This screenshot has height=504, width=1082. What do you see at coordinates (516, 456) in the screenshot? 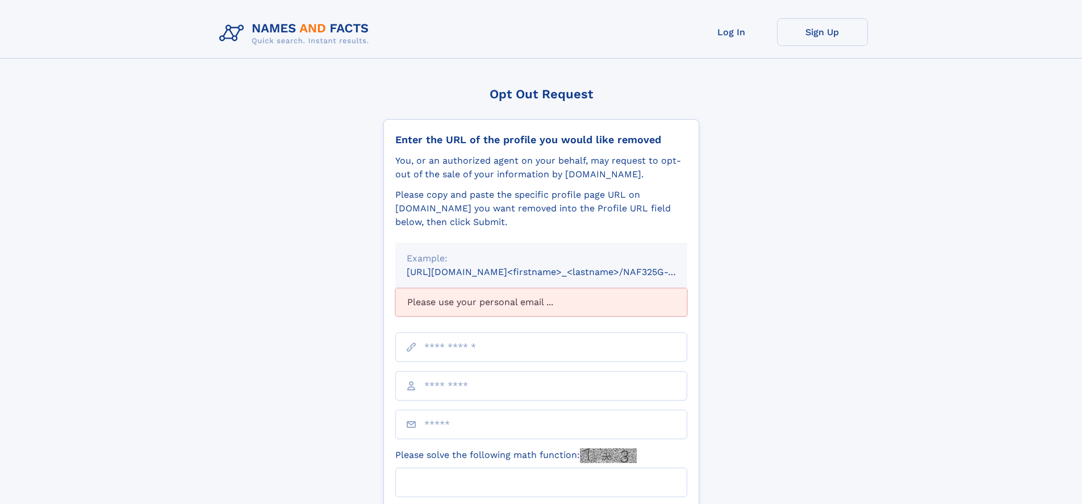
I see `label: Please solve the following math function:` at bounding box center [516, 456].